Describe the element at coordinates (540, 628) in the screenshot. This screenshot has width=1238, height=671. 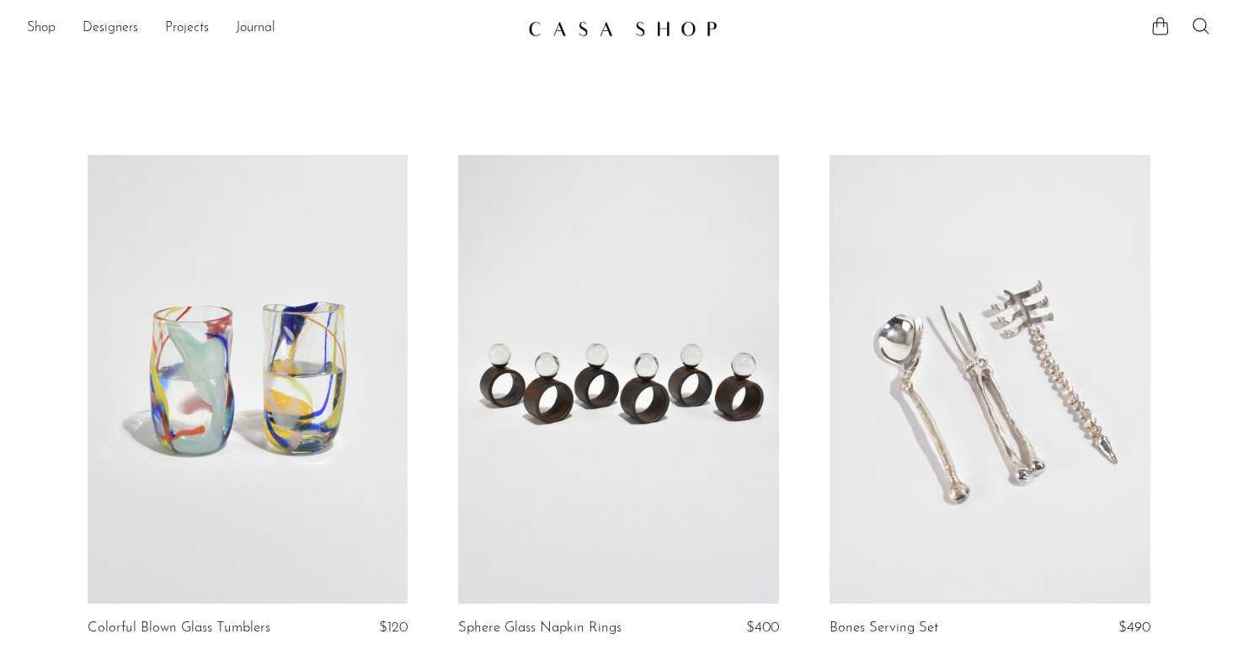
I see `a: Sphere Glass Napkin Rings` at that location.